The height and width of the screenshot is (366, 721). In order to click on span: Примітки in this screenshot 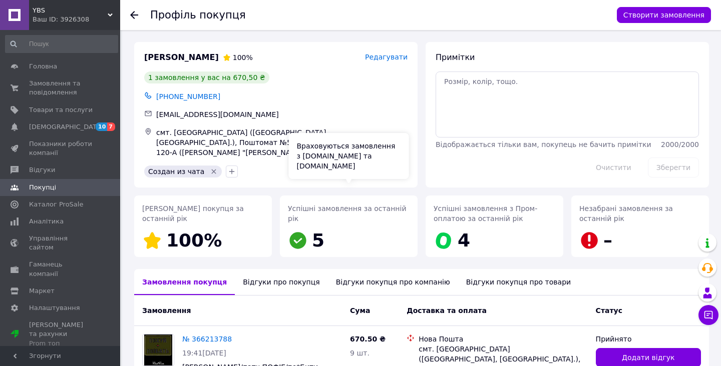, I will do `click(455, 57)`.